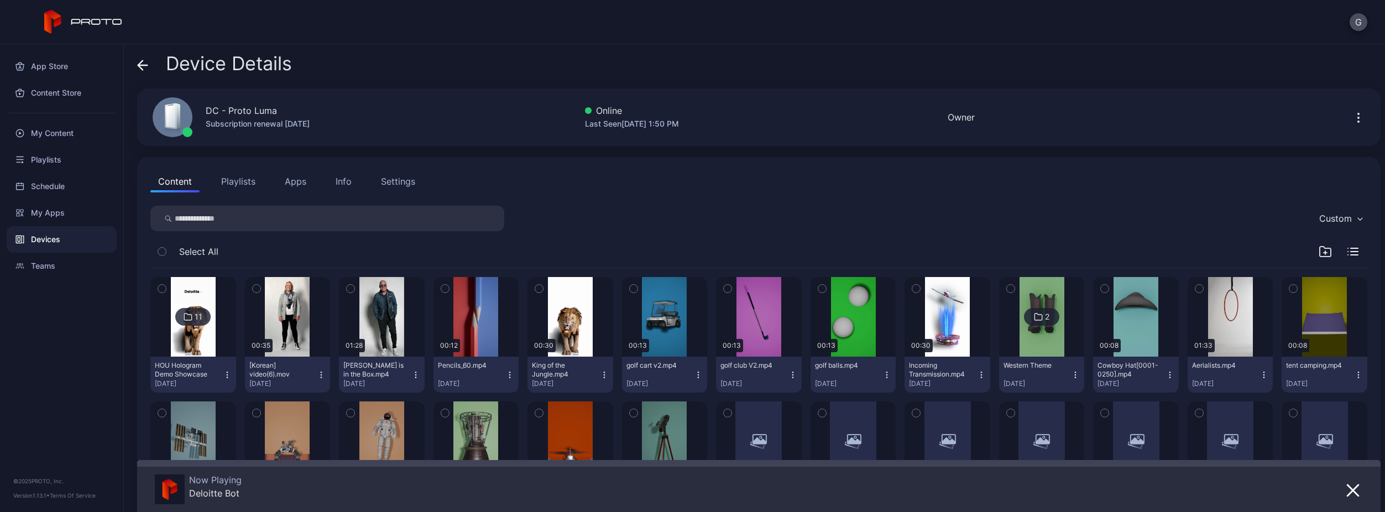 The image size is (1385, 512). What do you see at coordinates (61, 160) in the screenshot?
I see `a: Playlists` at bounding box center [61, 160].